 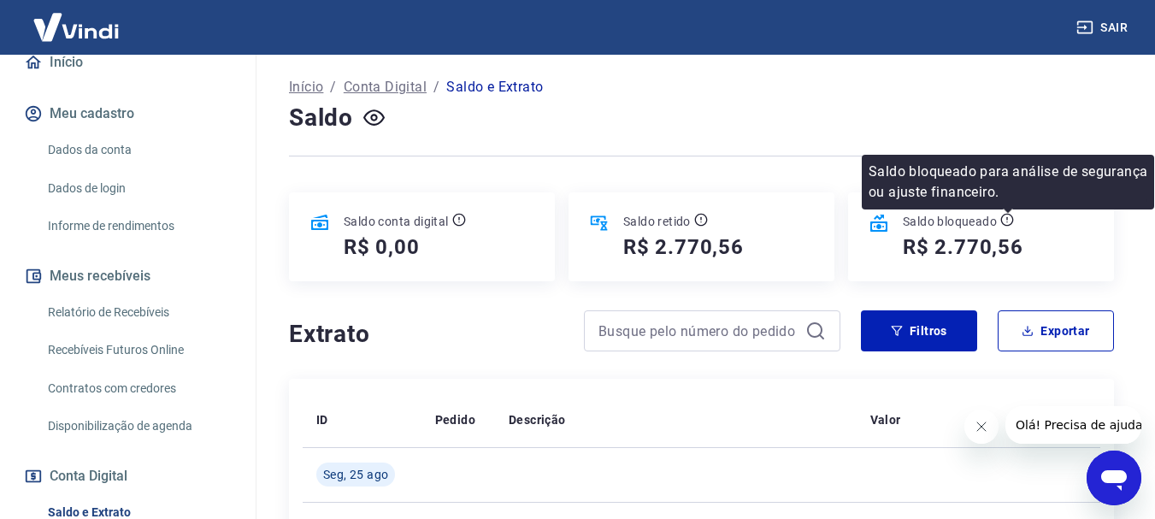 What do you see at coordinates (127, 476) in the screenshot?
I see `button: Conta Digital` at bounding box center [127, 476].